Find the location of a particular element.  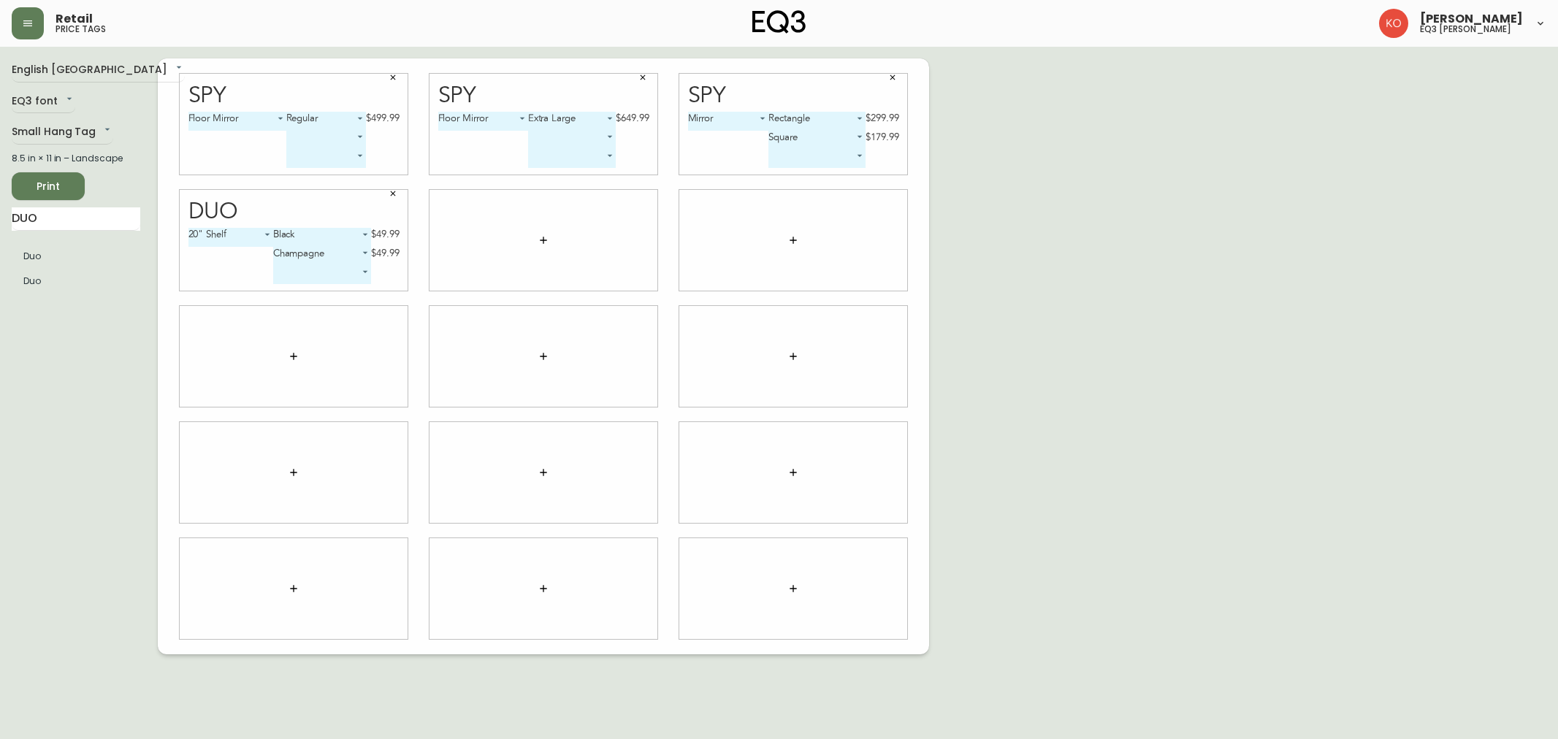

div: 8.5 in × 11 in – Landscape is located at coordinates (76, 159).